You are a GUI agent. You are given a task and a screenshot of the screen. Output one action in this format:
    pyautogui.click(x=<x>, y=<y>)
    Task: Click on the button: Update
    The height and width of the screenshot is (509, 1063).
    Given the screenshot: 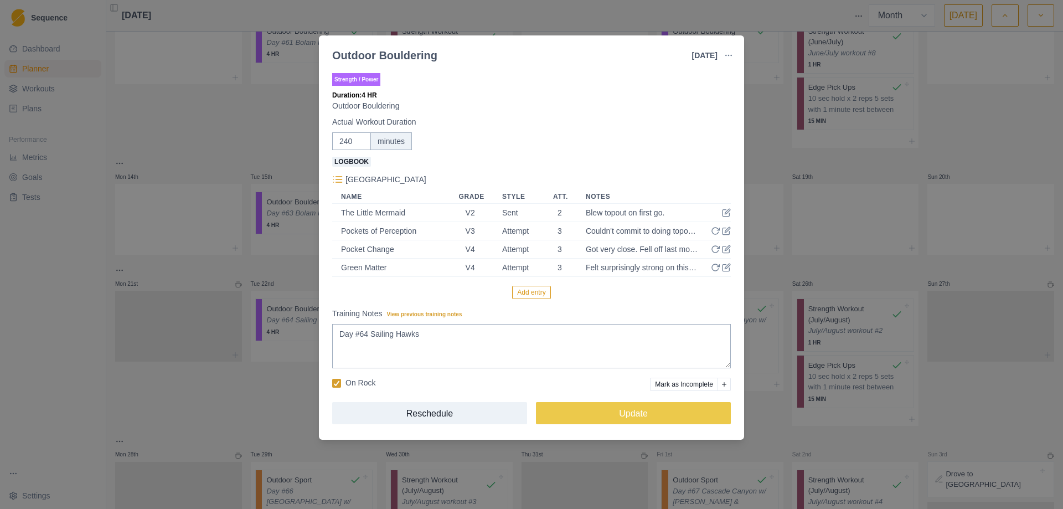 What is the action you would take?
    pyautogui.click(x=633, y=413)
    